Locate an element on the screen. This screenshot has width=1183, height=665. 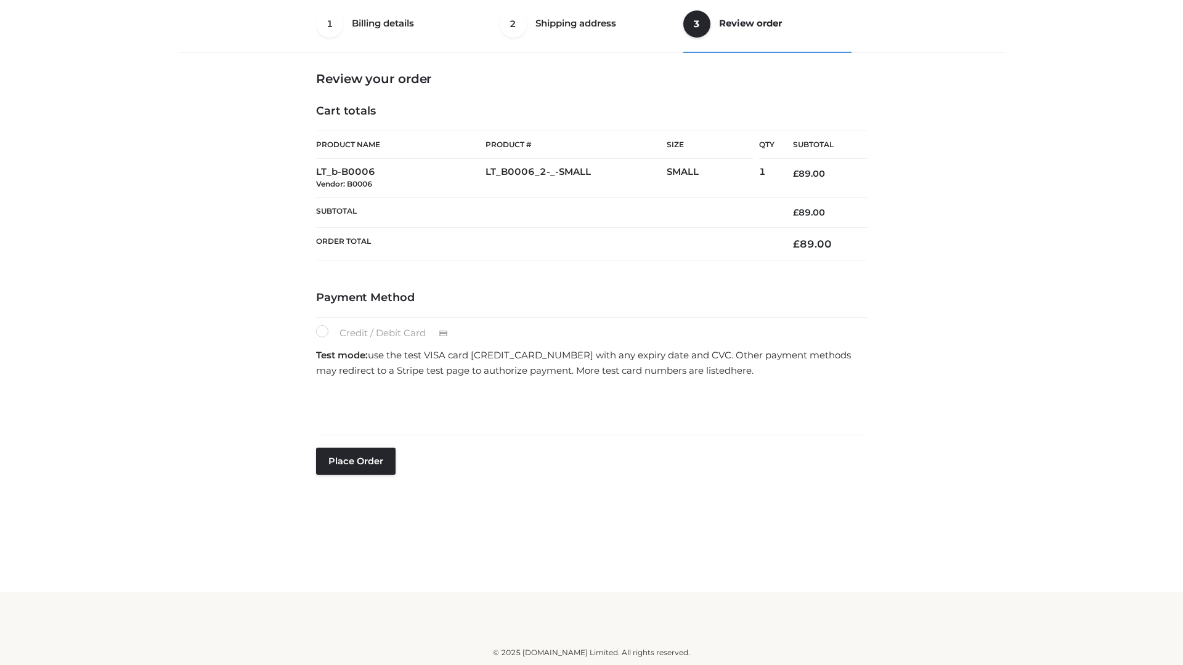
h4: Payment Method is located at coordinates (591, 298).